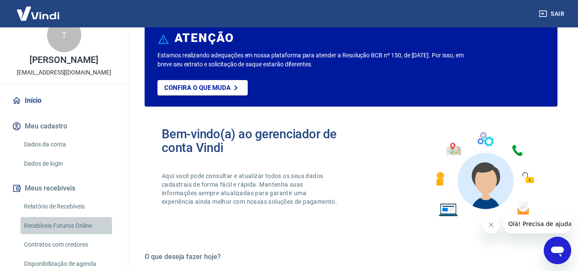 This screenshot has height=271, width=578. What do you see at coordinates (38, 9) in the screenshot?
I see `span: Olá! Precisa de ajuda?` at bounding box center [38, 9].